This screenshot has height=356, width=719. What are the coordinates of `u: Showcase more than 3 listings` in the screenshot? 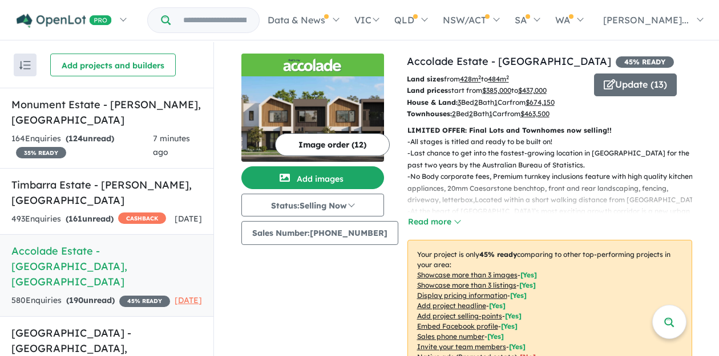 It's located at (467, 285).